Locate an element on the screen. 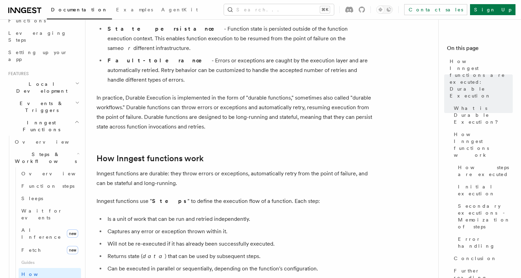  a: AgentKit is located at coordinates (179, 10).